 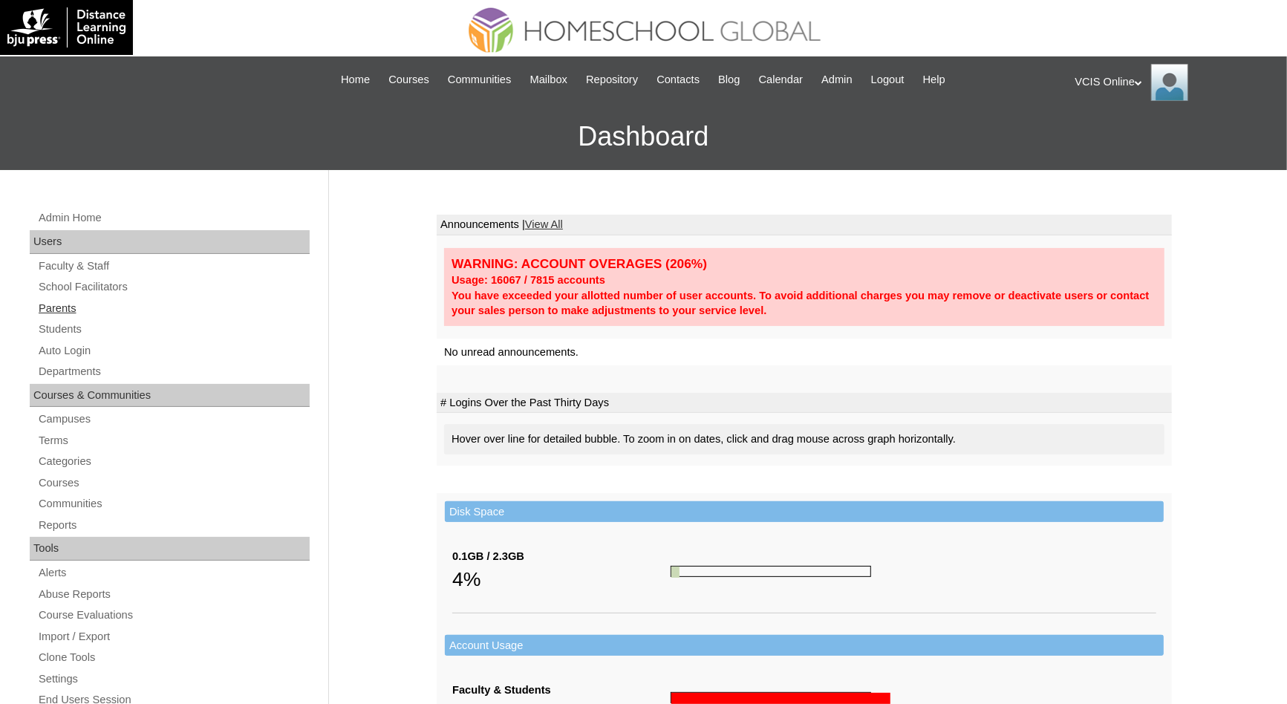 What do you see at coordinates (173, 266) in the screenshot?
I see `a: Faculty & Staff` at bounding box center [173, 266].